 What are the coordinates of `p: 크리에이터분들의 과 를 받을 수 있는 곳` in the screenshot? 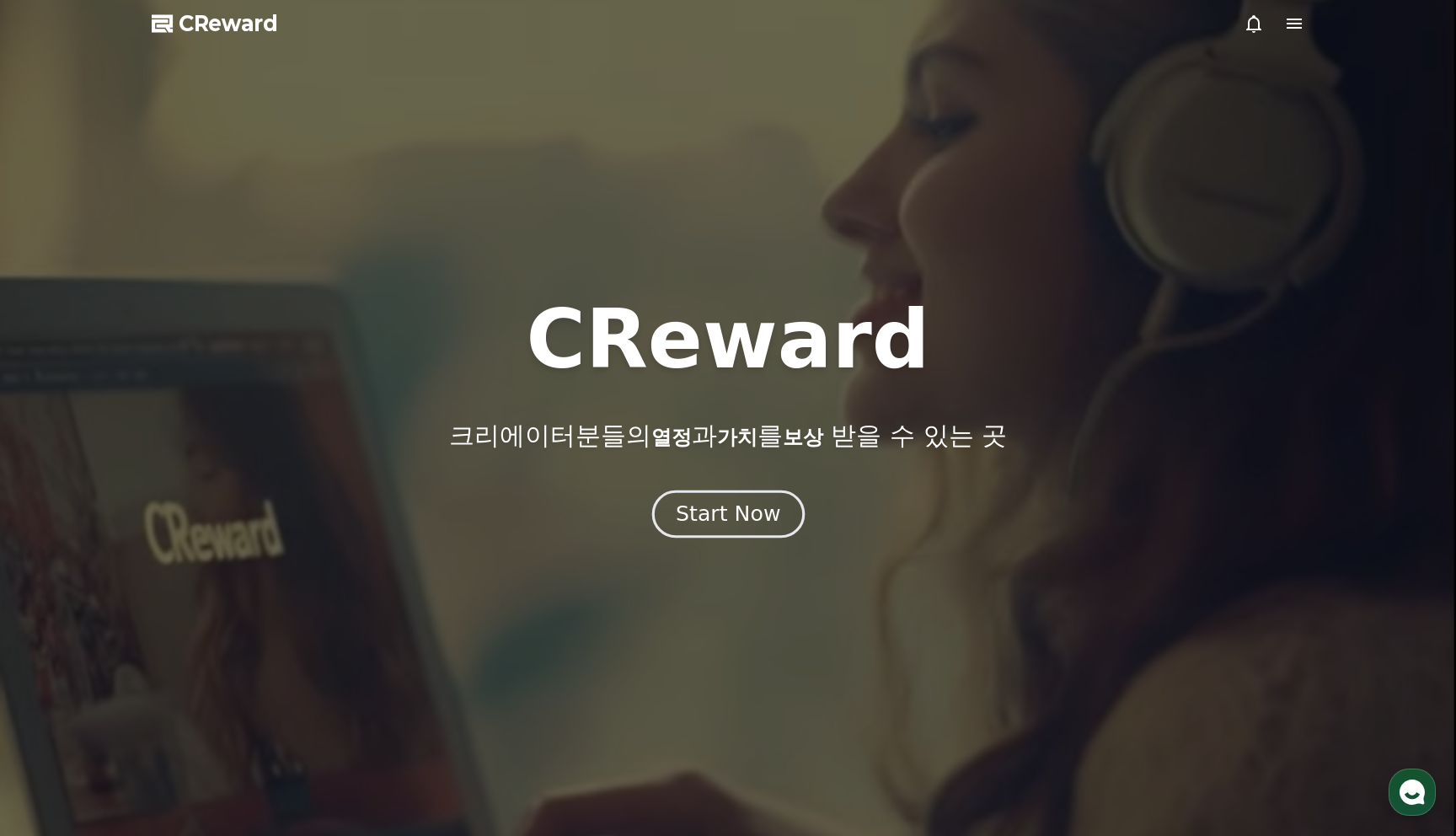 It's located at (728, 436).